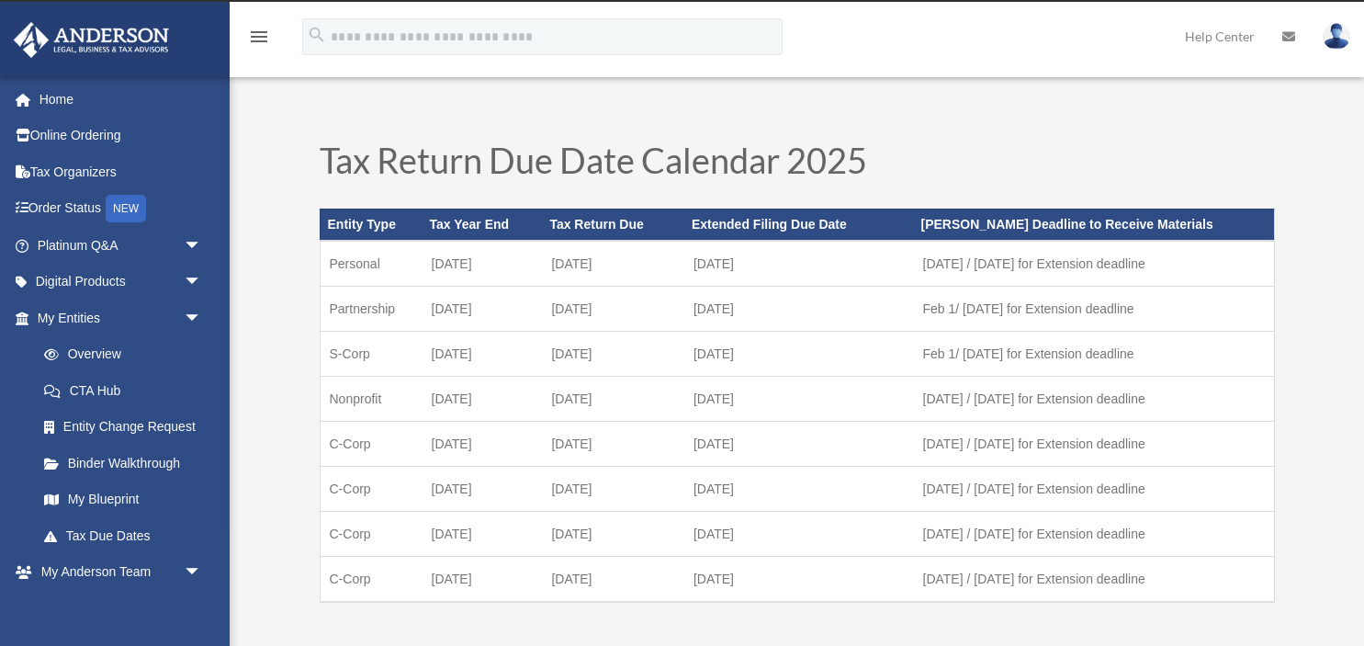  I want to click on i: search, so click(317, 35).